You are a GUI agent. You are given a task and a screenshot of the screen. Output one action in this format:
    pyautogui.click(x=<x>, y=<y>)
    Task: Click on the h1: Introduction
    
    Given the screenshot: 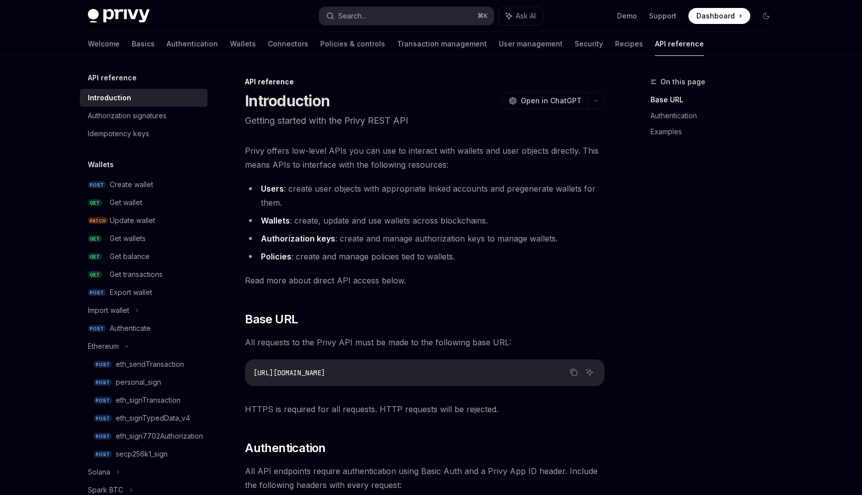 What is the action you would take?
    pyautogui.click(x=287, y=101)
    